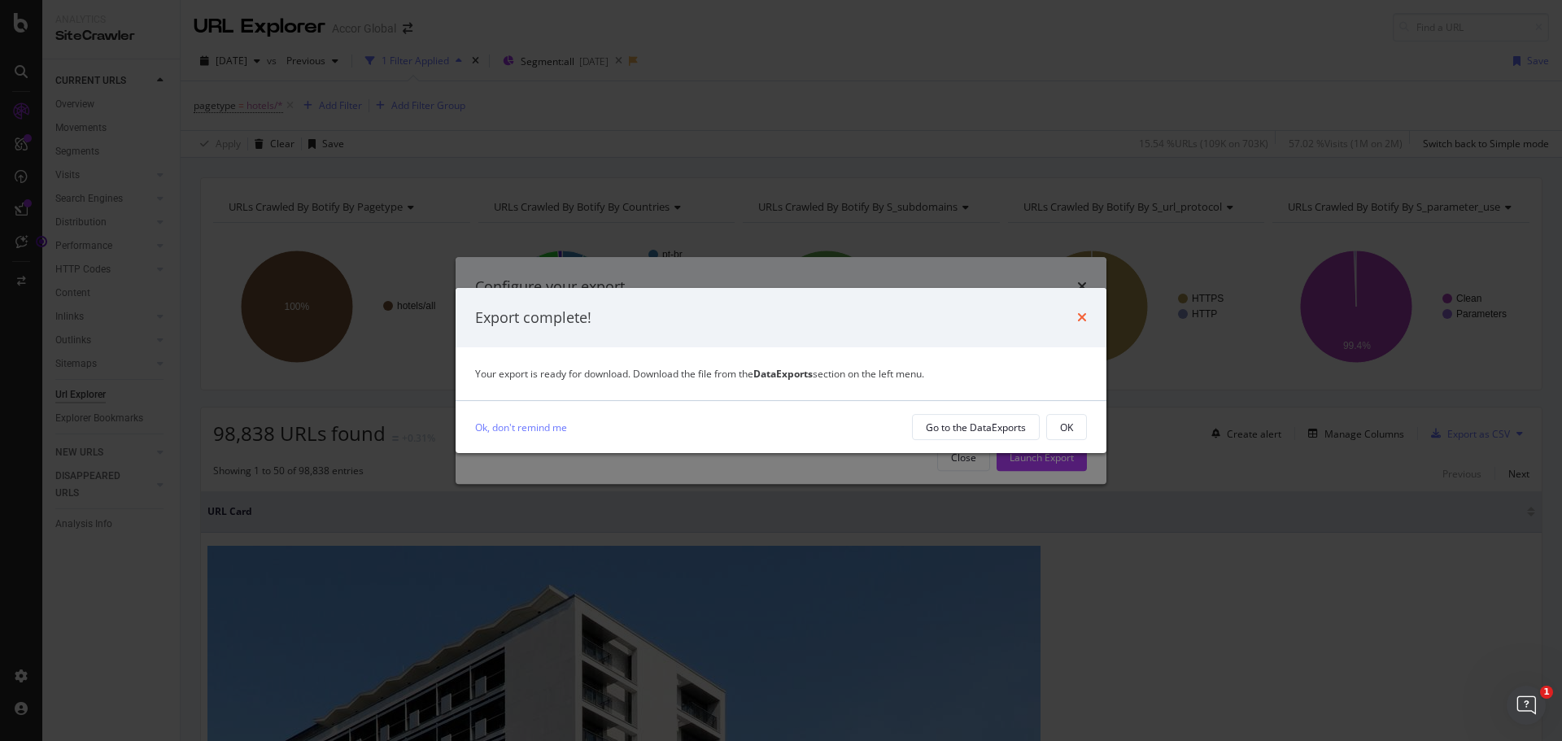  What do you see at coordinates (783, 373) in the screenshot?
I see `strong: DataExports` at bounding box center [783, 373].